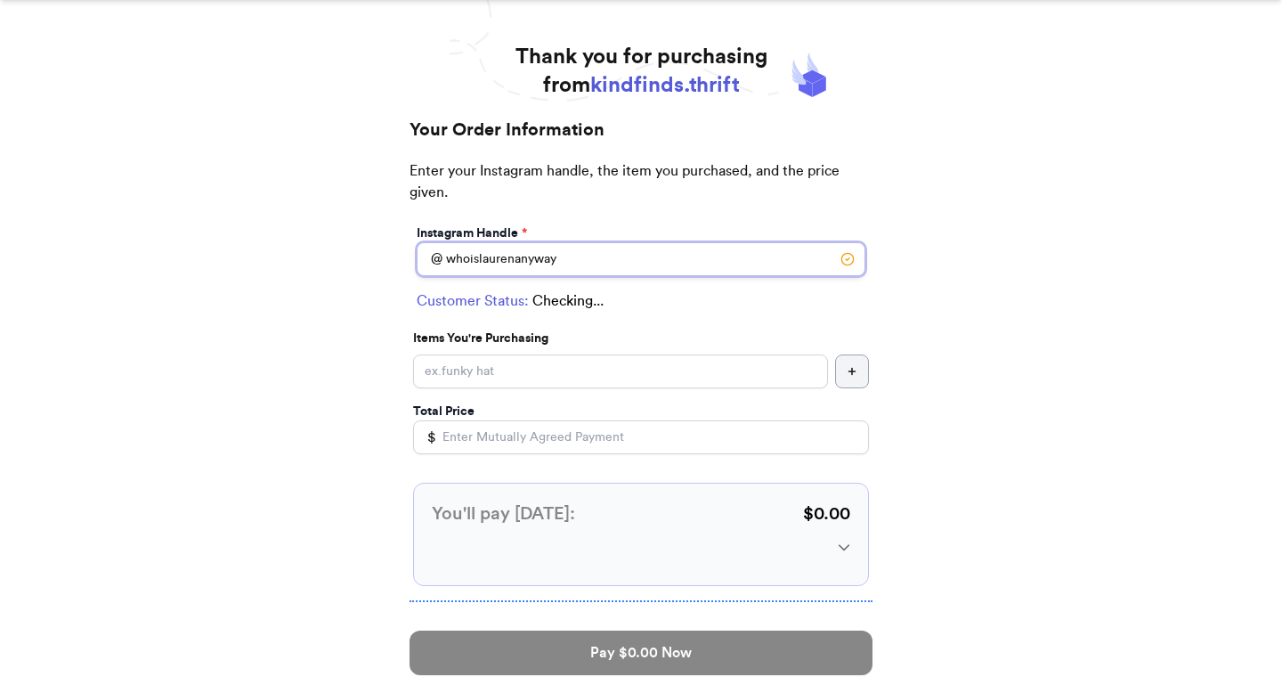 The height and width of the screenshot is (693, 1282). I want to click on span: Customer Status:, so click(473, 301).